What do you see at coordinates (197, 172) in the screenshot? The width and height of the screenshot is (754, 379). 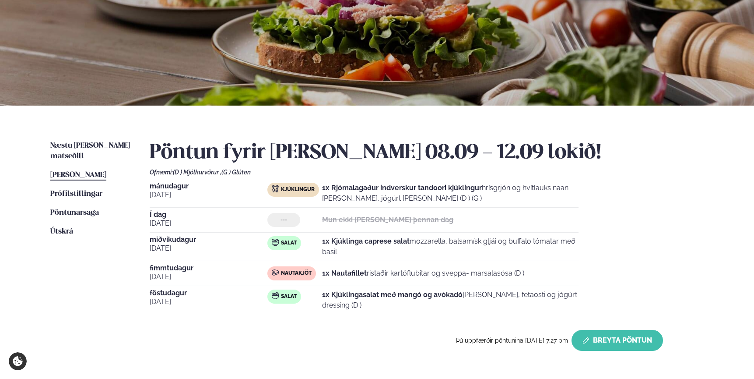 I see `span: (D ) Mjólkurvörur ,` at bounding box center [197, 172].